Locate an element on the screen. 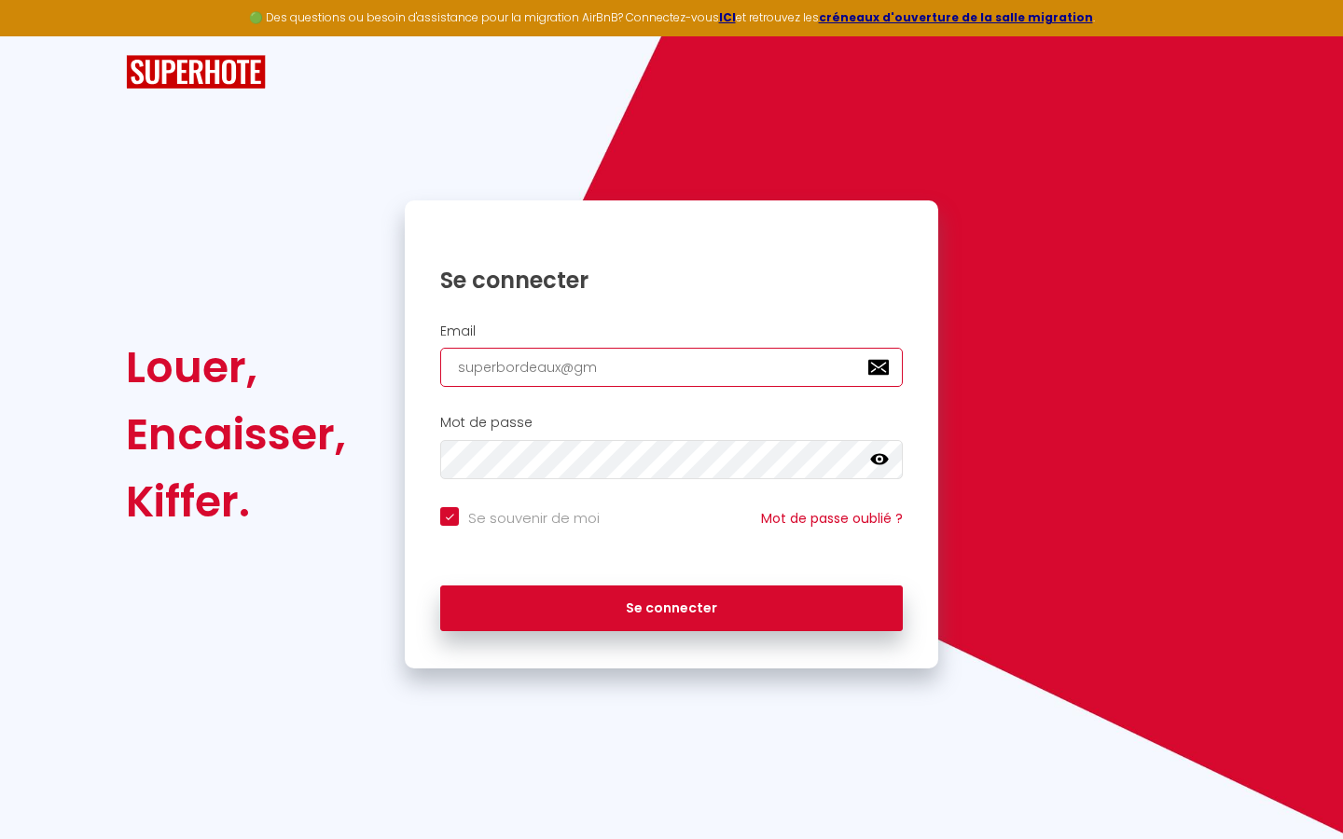  a: créneaux d'ouverture de la salle migration is located at coordinates (956, 17).